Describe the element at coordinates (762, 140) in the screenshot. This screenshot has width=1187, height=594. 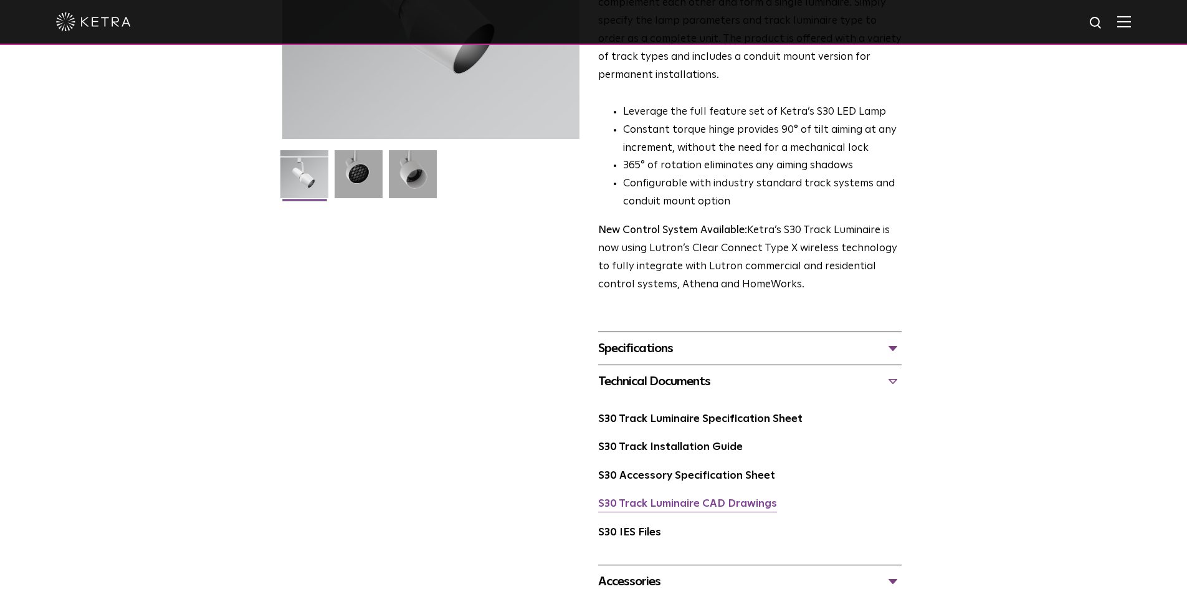
I see `li: Constant torque hinge provides 90° of tilt aiming at any increment, without the need for a mechan...` at that location.